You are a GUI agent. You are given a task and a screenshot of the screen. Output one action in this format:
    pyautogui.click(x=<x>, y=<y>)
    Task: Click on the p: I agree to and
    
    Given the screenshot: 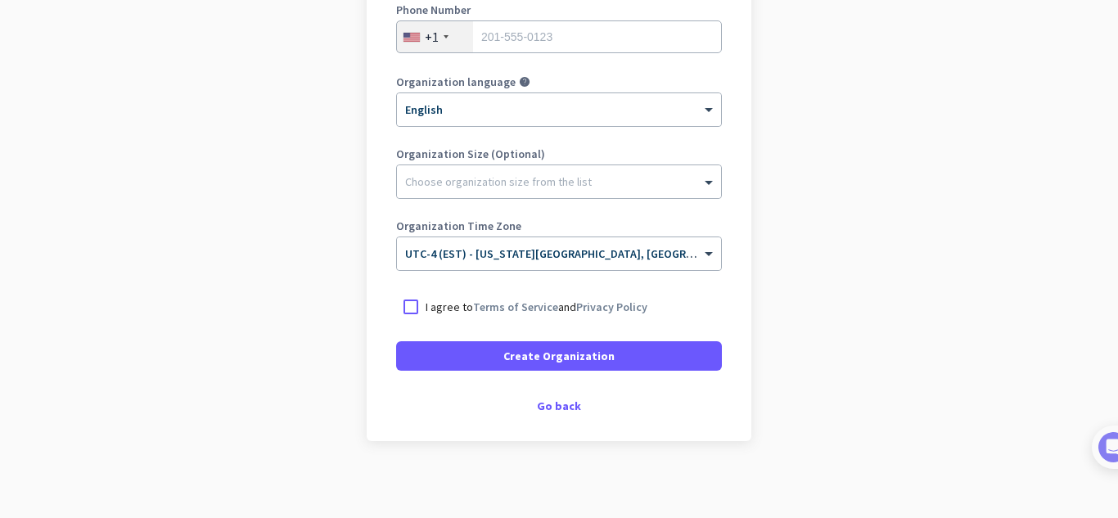 What is the action you would take?
    pyautogui.click(x=536, y=307)
    